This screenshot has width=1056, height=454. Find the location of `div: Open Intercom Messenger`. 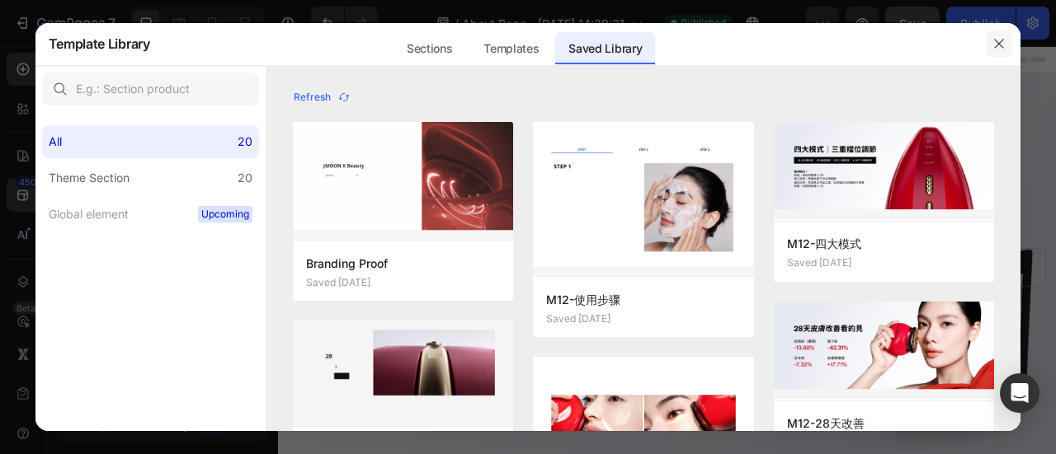

div: Open Intercom Messenger is located at coordinates (1019, 393).